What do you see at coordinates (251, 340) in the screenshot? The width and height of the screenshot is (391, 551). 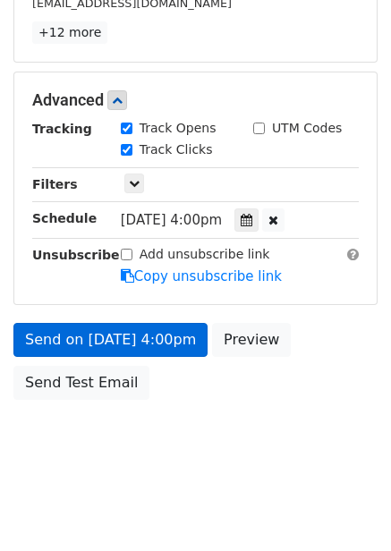 I see `a: Preview` at bounding box center [251, 340].